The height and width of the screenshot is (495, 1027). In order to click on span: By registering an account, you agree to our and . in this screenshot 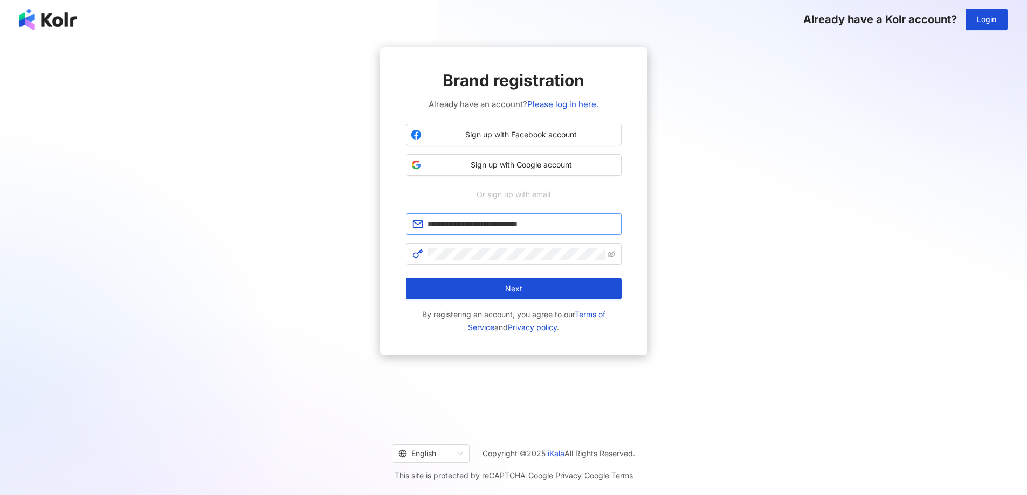, I will do `click(514, 321)`.